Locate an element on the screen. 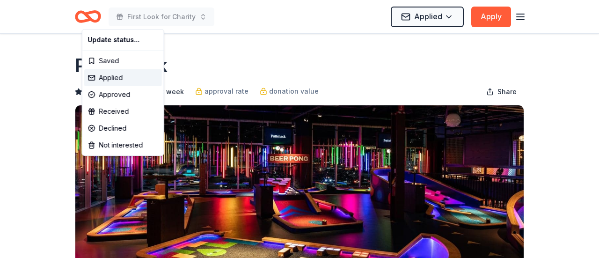  div: Not interested is located at coordinates (123, 145).